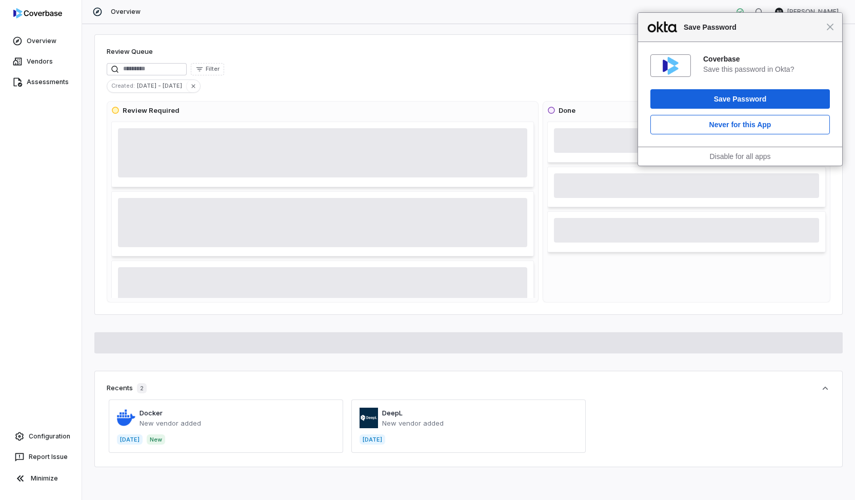 This screenshot has height=500, width=855. What do you see at coordinates (37, 13) in the screenshot?
I see `img: logo-D7KZi-bG.svg` at bounding box center [37, 13].